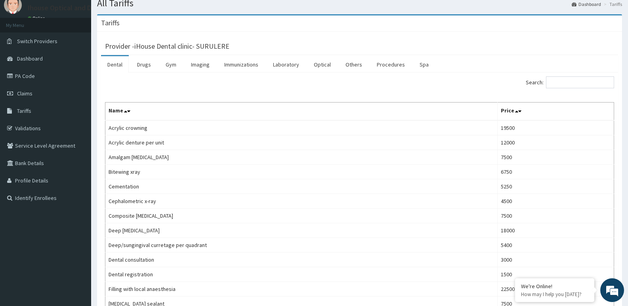 This screenshot has width=628, height=306. I want to click on td: 5400, so click(556, 245).